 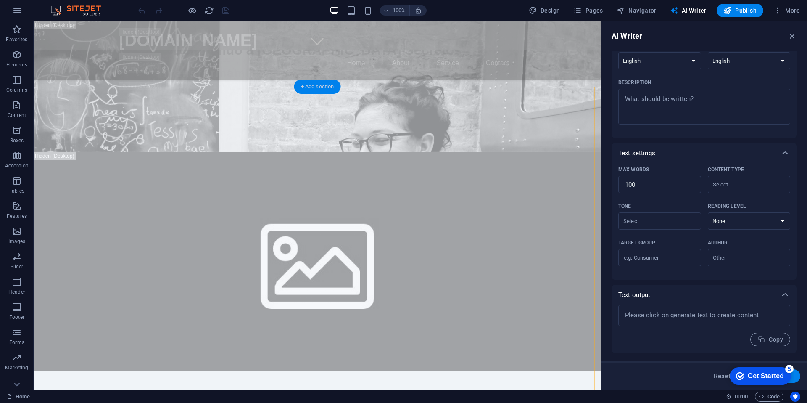 I want to click on button: More, so click(x=787, y=11).